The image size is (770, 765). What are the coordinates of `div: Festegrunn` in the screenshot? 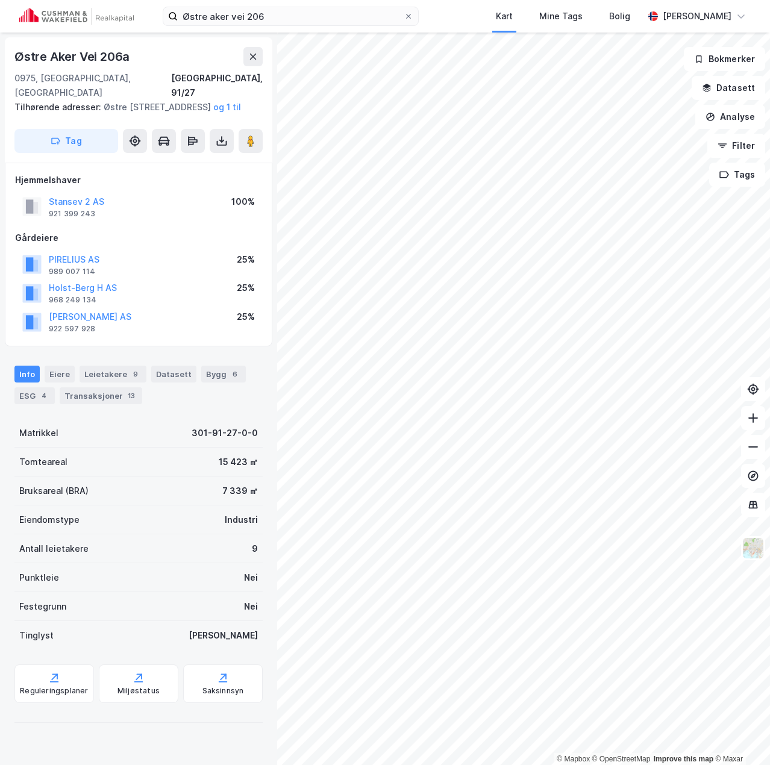 It's located at (43, 606).